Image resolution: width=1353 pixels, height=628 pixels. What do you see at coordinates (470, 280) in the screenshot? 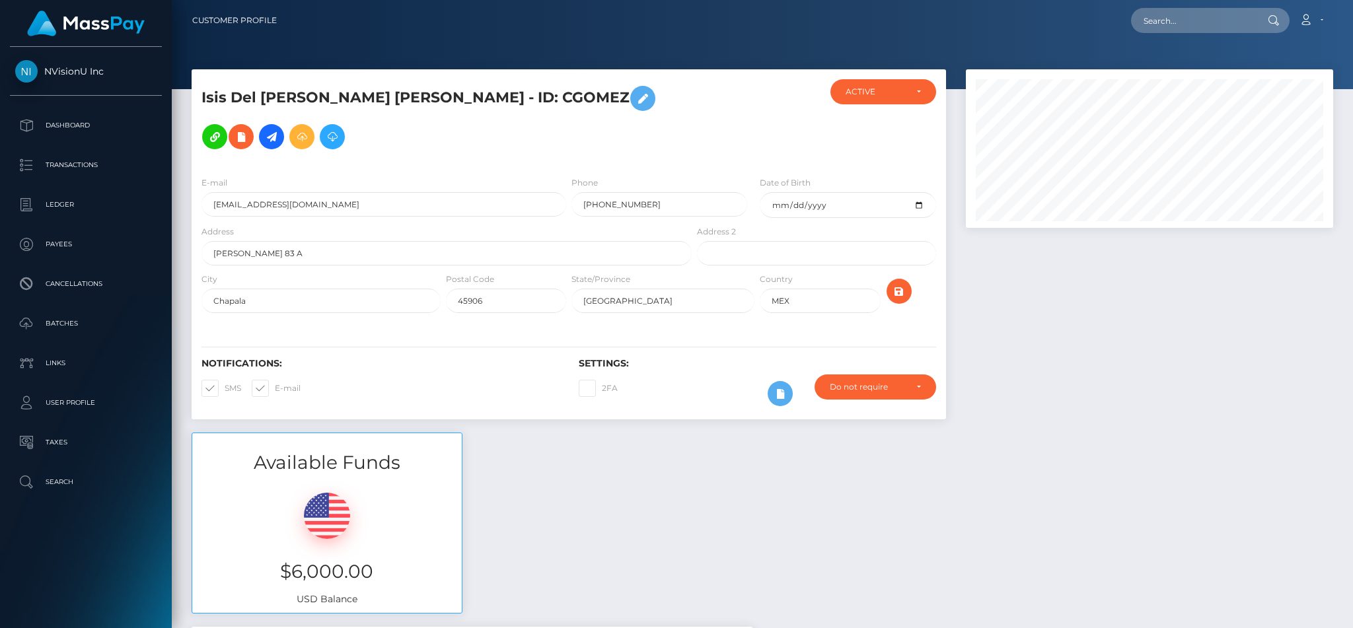
I see `label: Postal Code` at bounding box center [470, 280].